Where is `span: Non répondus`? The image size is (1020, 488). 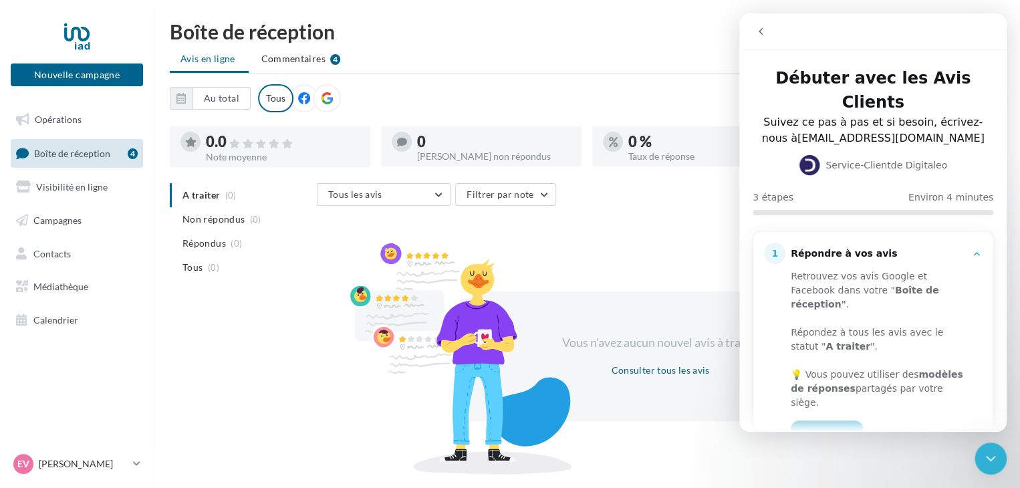
span: Non répondus is located at coordinates (213, 219).